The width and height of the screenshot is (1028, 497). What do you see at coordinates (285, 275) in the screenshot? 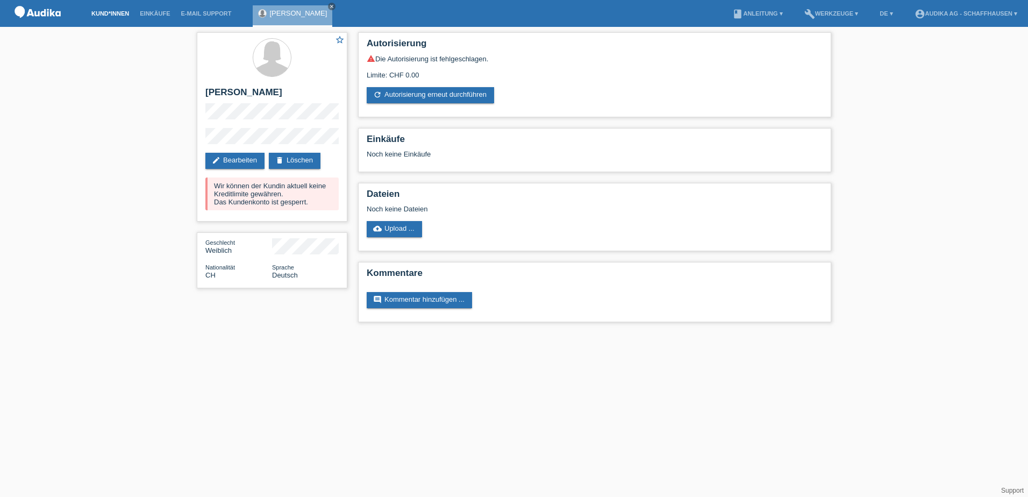
I see `span: Deutsch` at bounding box center [285, 275].